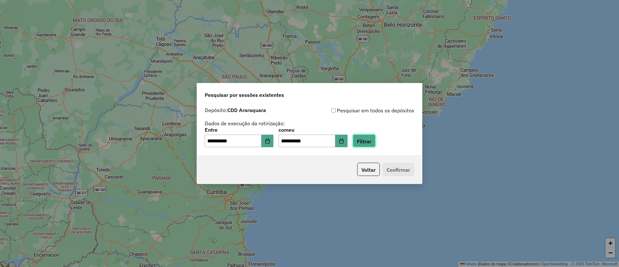 Image resolution: width=619 pixels, height=267 pixels. What do you see at coordinates (368, 169) in the screenshot?
I see `button: Voltar` at bounding box center [368, 169].